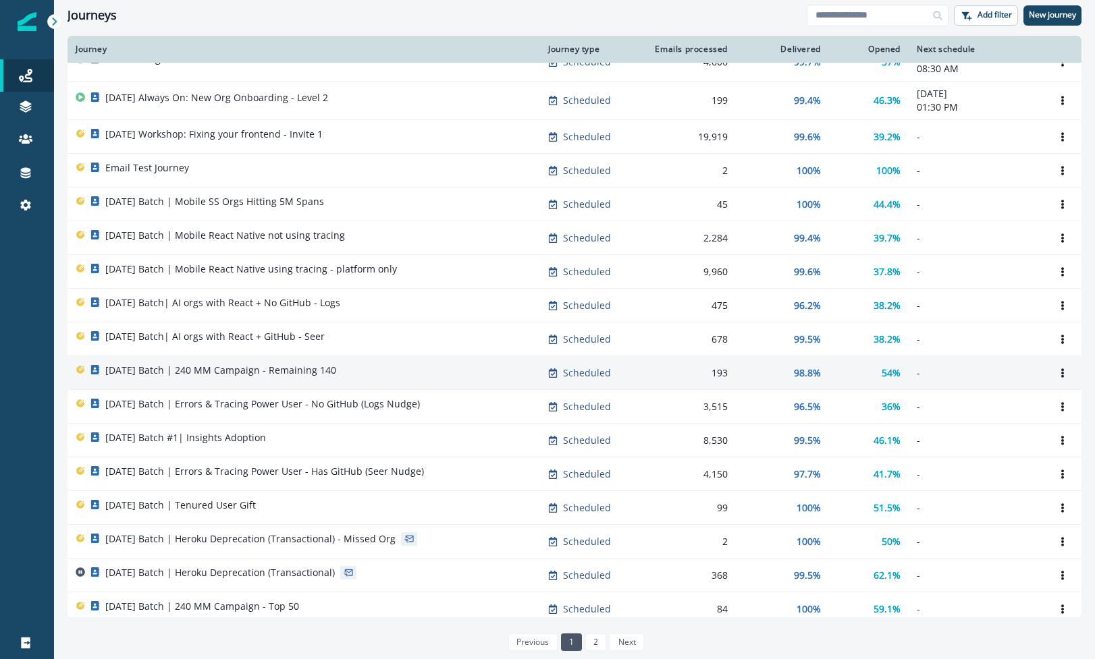 The image size is (1095, 659). I want to click on p: 39.2%, so click(887, 137).